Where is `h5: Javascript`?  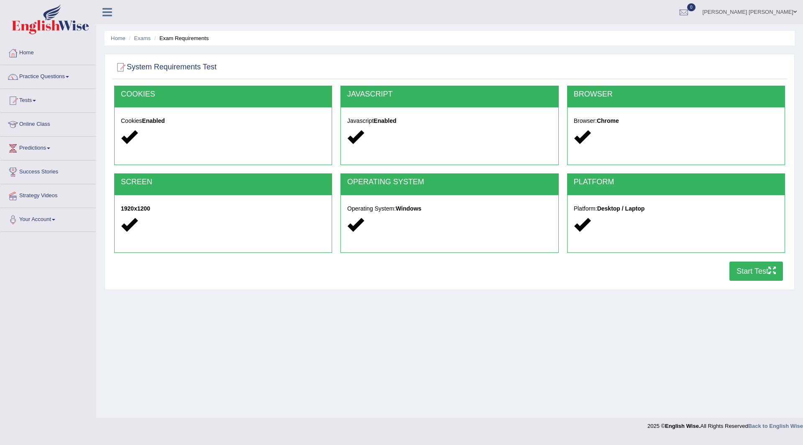 h5: Javascript is located at coordinates (449, 121).